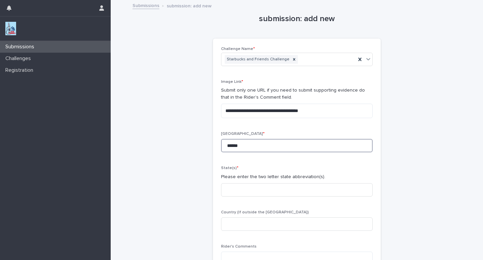  I want to click on p: Submissions, so click(21, 47).